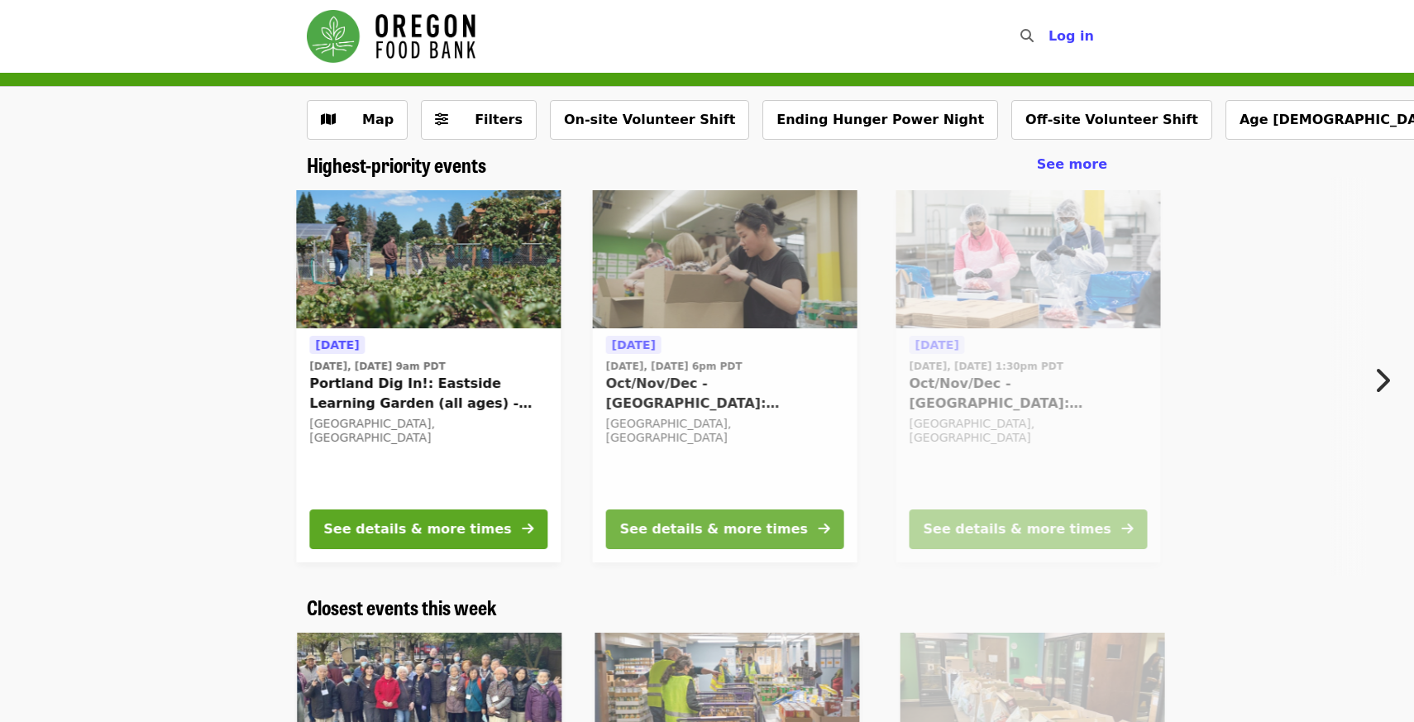 This screenshot has width=1414, height=722. I want to click on a: See details for "Oct/Nov/Dec - Beaverton: Repack/Sort (age 10+)", so click(1028, 376).